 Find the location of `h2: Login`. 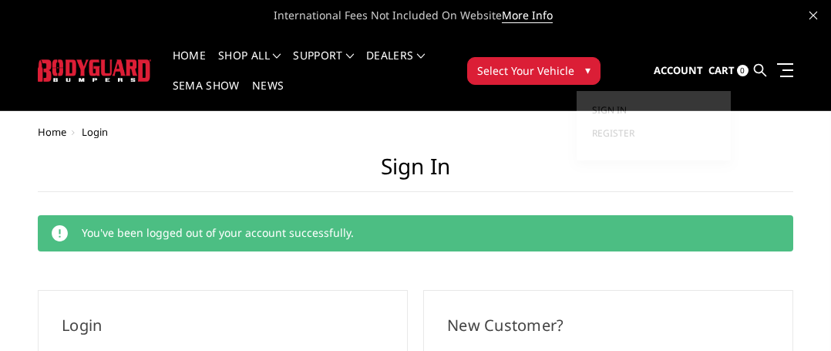

h2: Login is located at coordinates (223, 325).